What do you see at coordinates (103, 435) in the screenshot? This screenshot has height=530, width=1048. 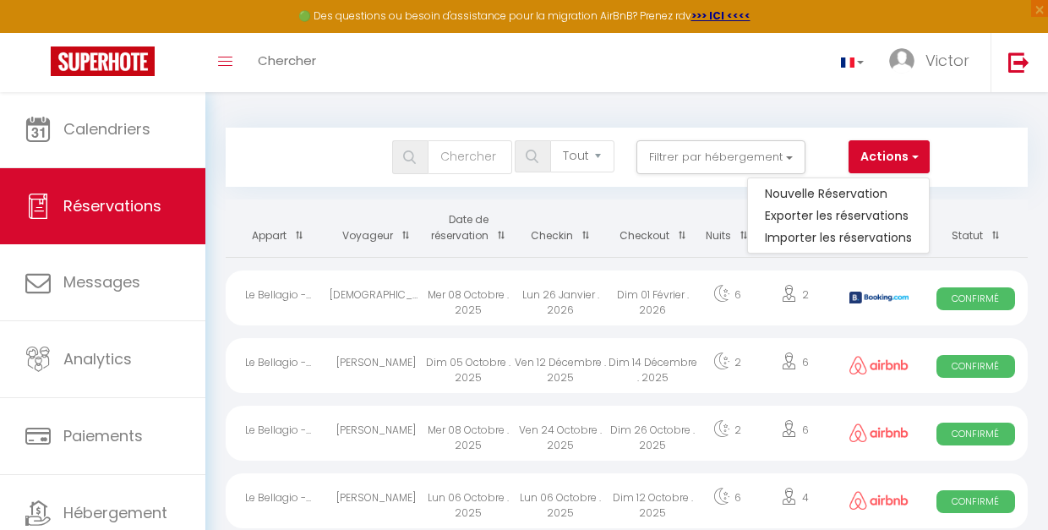 I see `span: Paiements` at bounding box center [103, 435].